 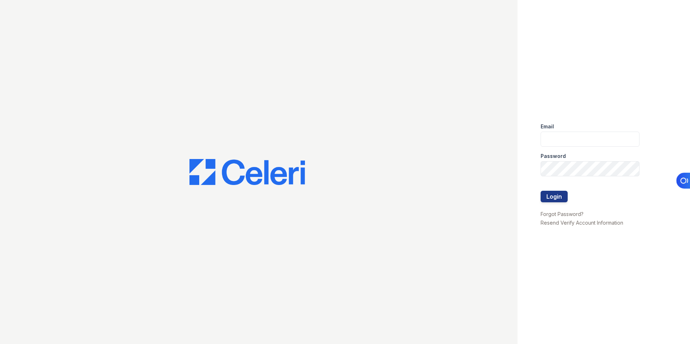 What do you see at coordinates (562, 214) in the screenshot?
I see `a: Forgot Password?` at bounding box center [562, 214].